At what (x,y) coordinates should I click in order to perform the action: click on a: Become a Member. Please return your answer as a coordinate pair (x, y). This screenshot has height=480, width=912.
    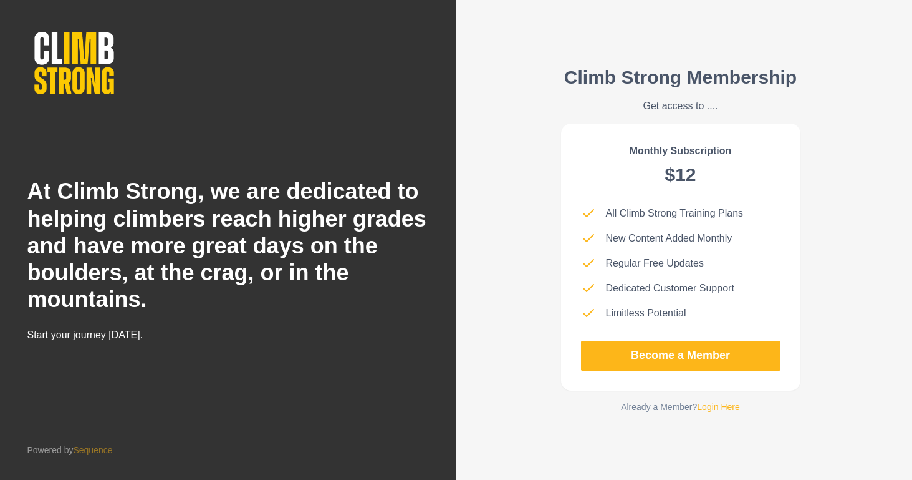
    Looking at the image, I should click on (681, 355).